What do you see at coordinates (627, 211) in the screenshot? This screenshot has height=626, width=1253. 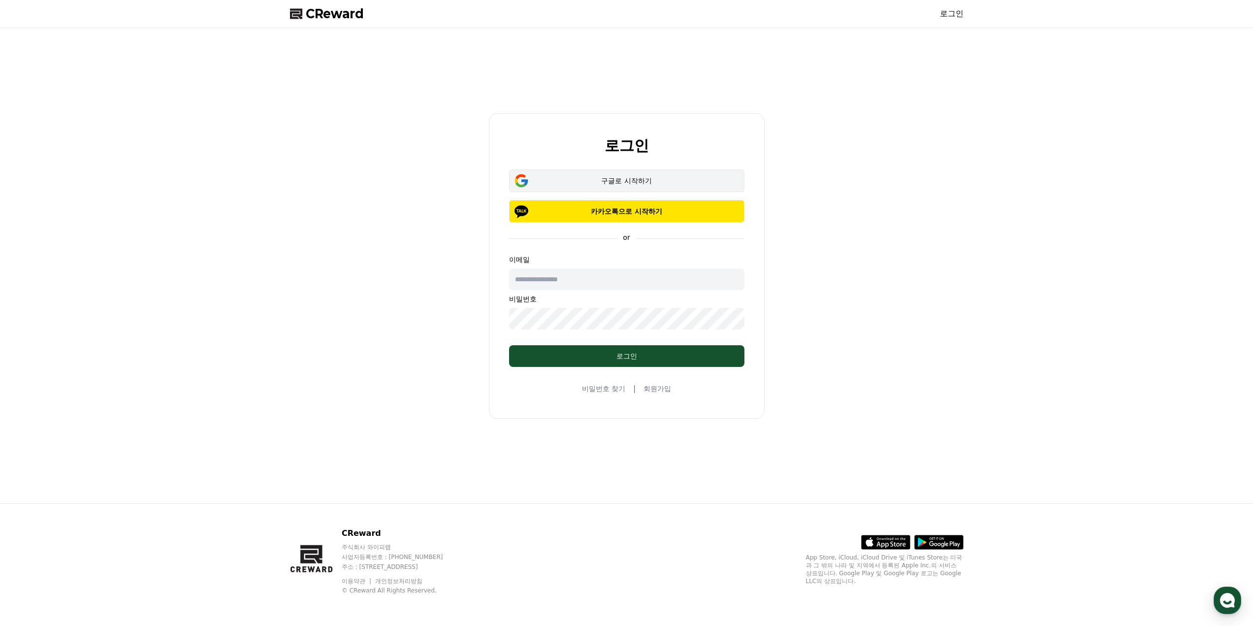 I see `p: 카카오톡으로 시작하기` at bounding box center [627, 211].